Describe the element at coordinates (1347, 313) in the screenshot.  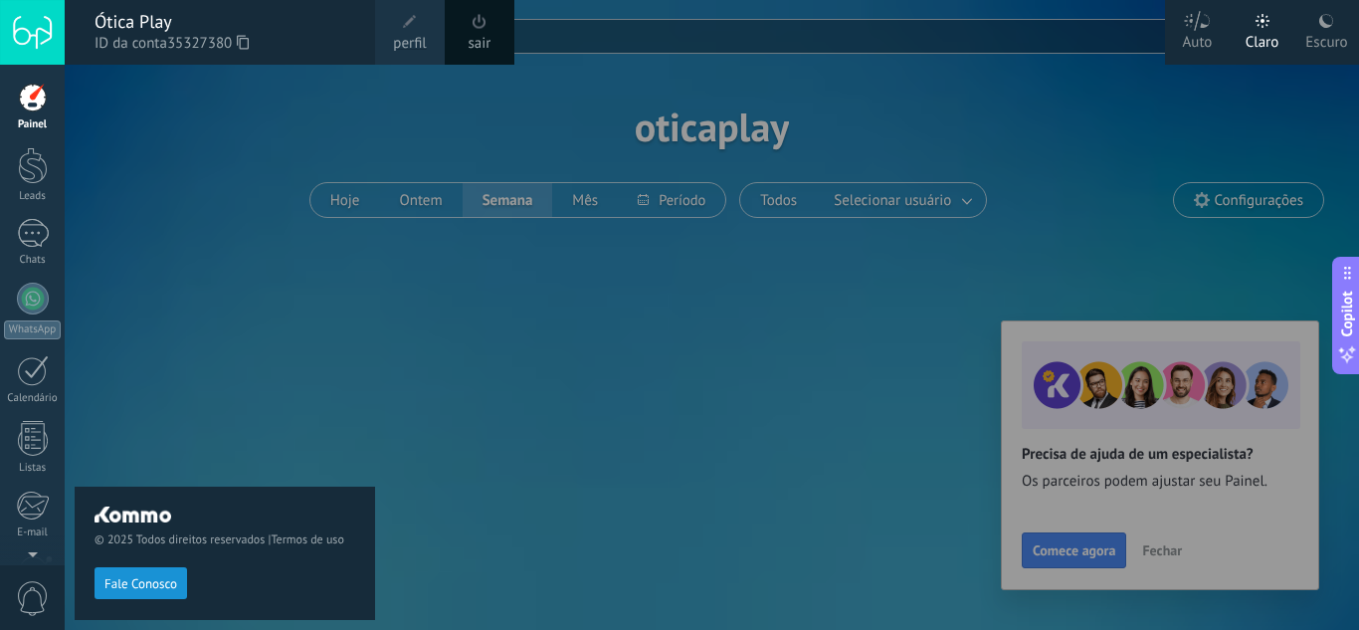
I see `span: Copilot` at that location.